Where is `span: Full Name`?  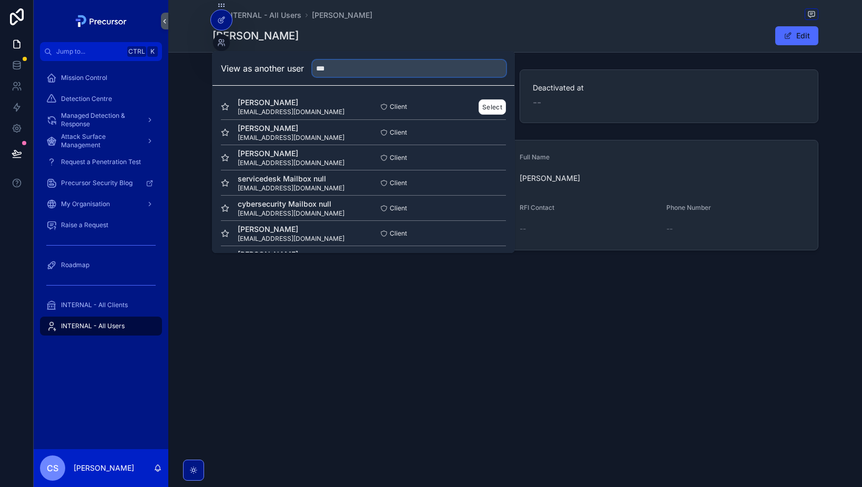
span: Full Name is located at coordinates (534, 157).